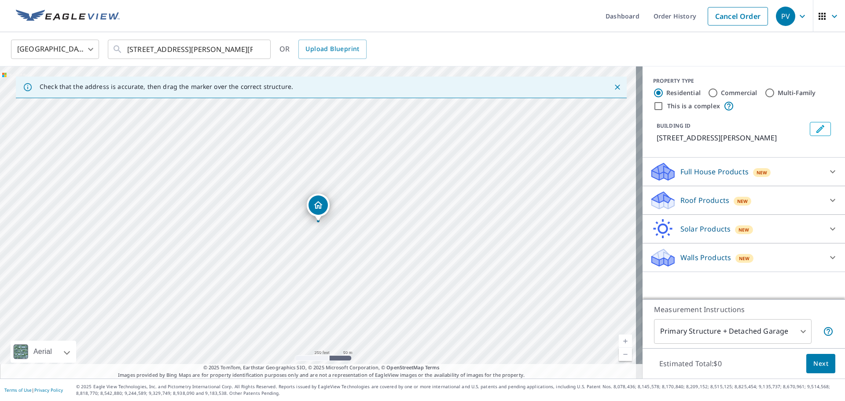 This screenshot has height=401, width=845. I want to click on span: © 2025 TomTom, Earthstar Geographics SIO, © 2025 Microsoft Corporation, ©, so click(321, 367).